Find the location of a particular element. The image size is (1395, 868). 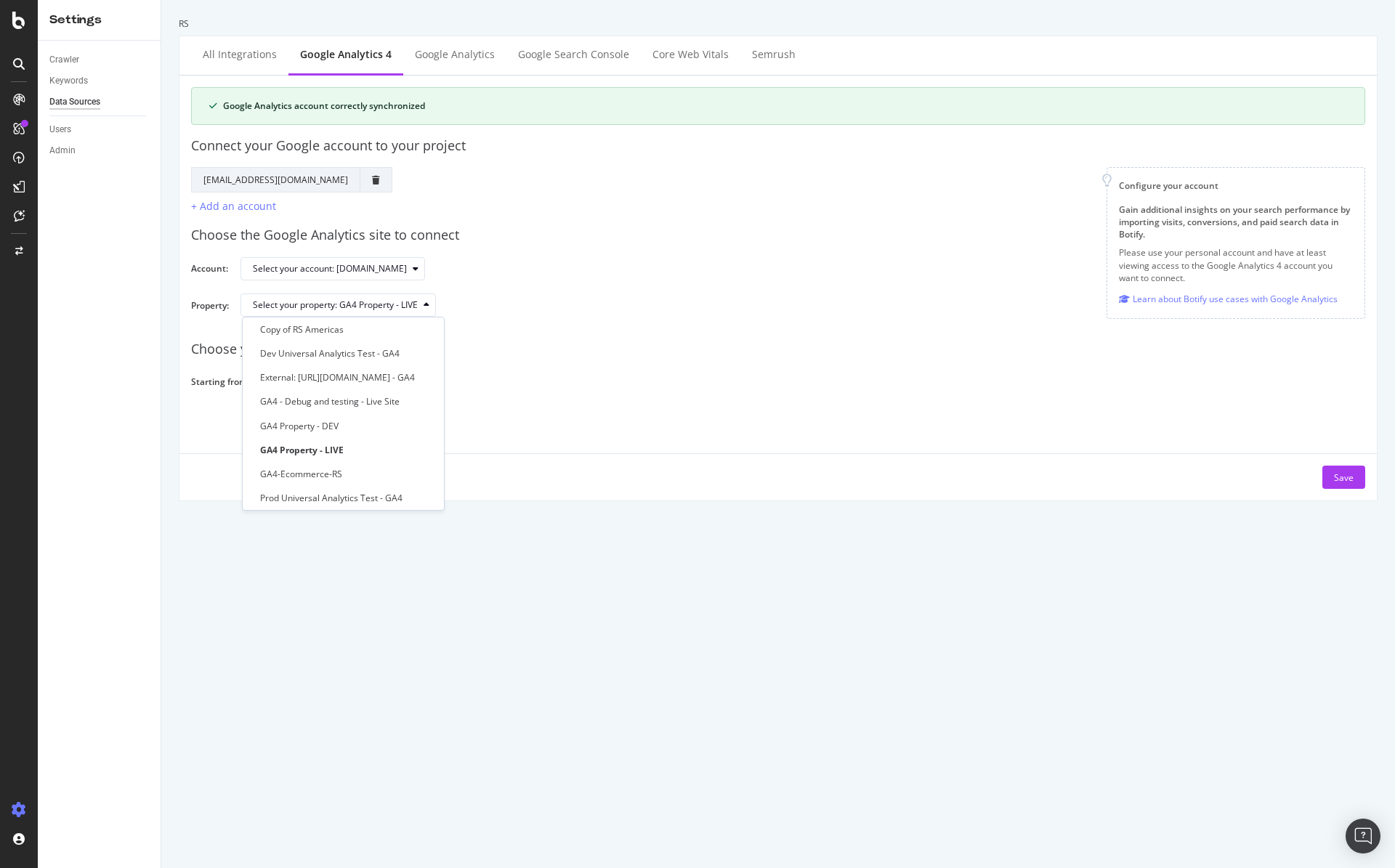

div: Users is located at coordinates (61, 129).